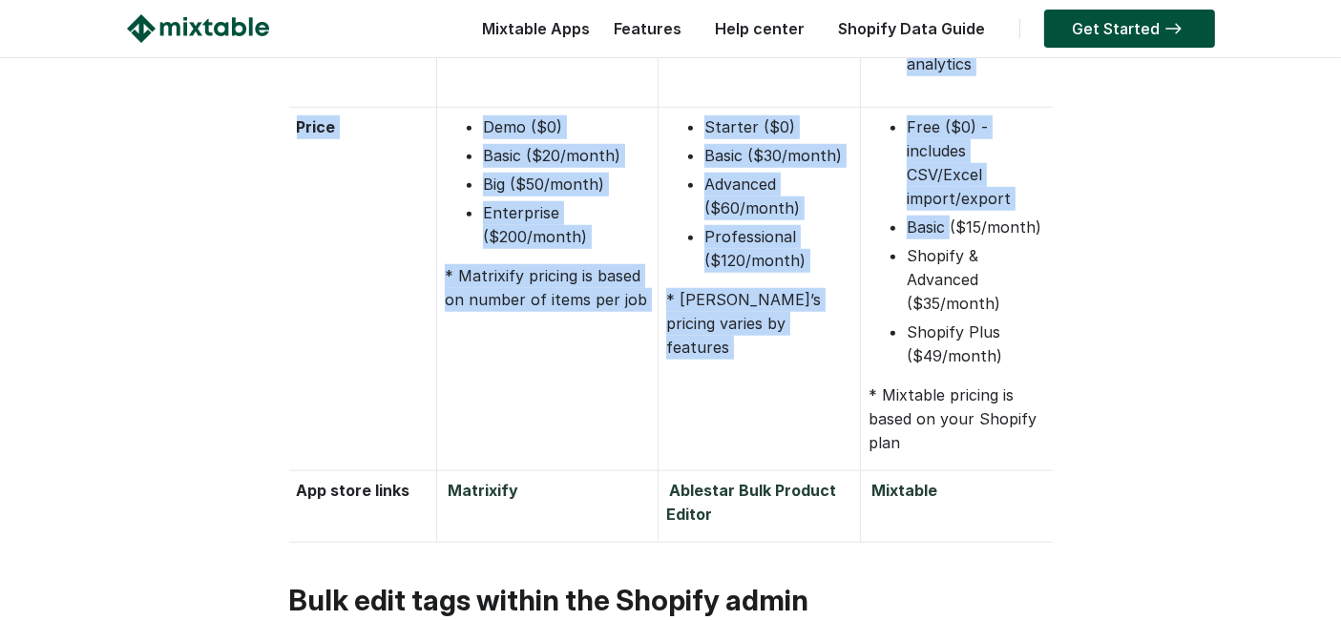 The width and height of the screenshot is (1341, 620). Describe the element at coordinates (975, 227) in the screenshot. I see `li: Basic ($15/month)` at that location.